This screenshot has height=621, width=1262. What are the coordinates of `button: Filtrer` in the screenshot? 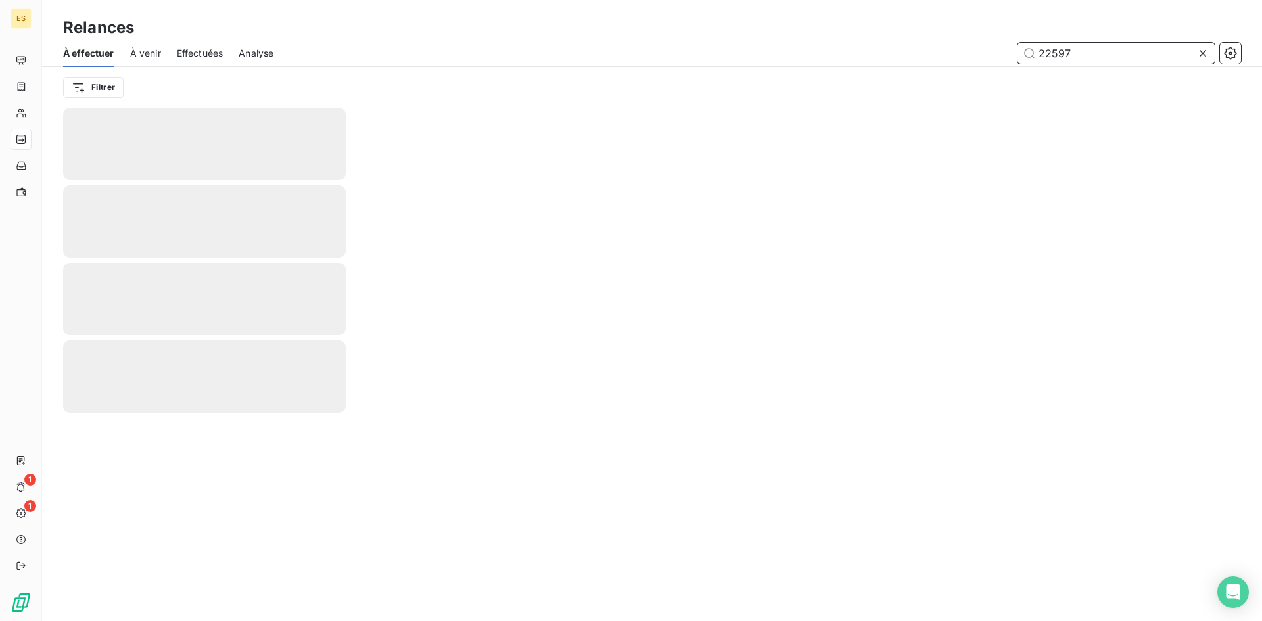 It's located at (93, 87).